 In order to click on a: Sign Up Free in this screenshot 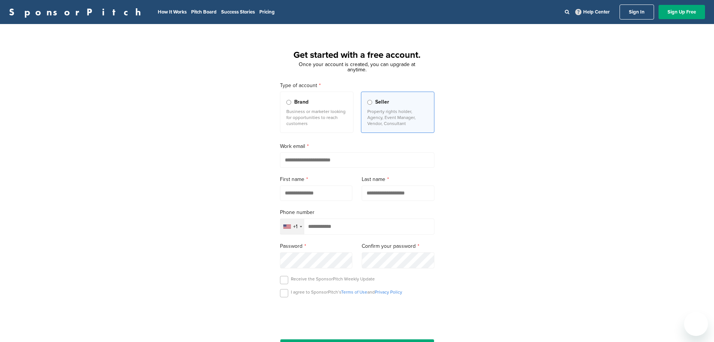, I will do `click(682, 12)`.